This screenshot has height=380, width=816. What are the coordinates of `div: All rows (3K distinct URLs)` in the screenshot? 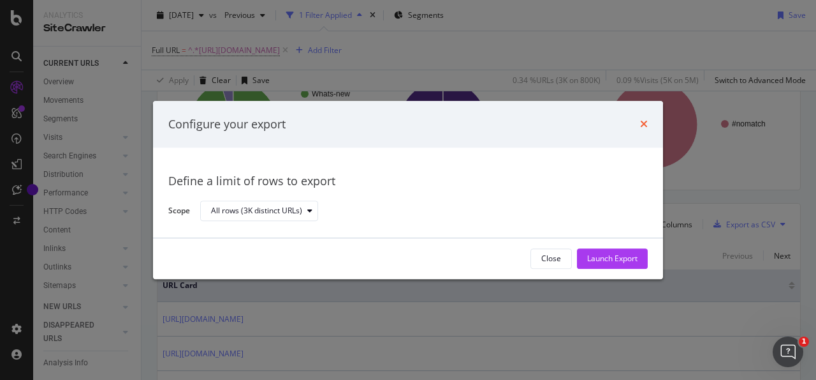 It's located at (256, 211).